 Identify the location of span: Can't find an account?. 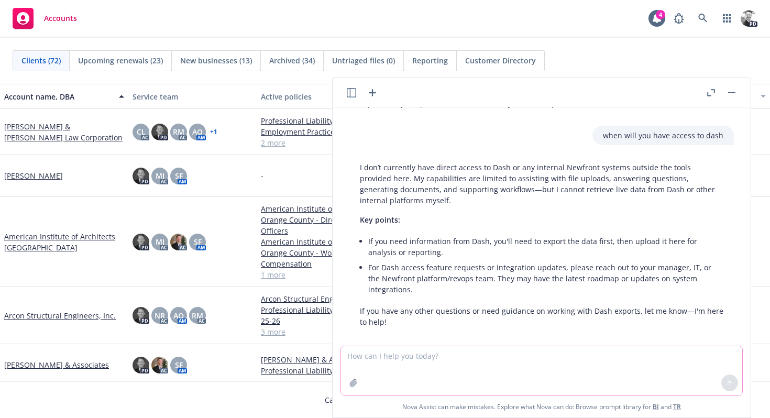
(385, 400).